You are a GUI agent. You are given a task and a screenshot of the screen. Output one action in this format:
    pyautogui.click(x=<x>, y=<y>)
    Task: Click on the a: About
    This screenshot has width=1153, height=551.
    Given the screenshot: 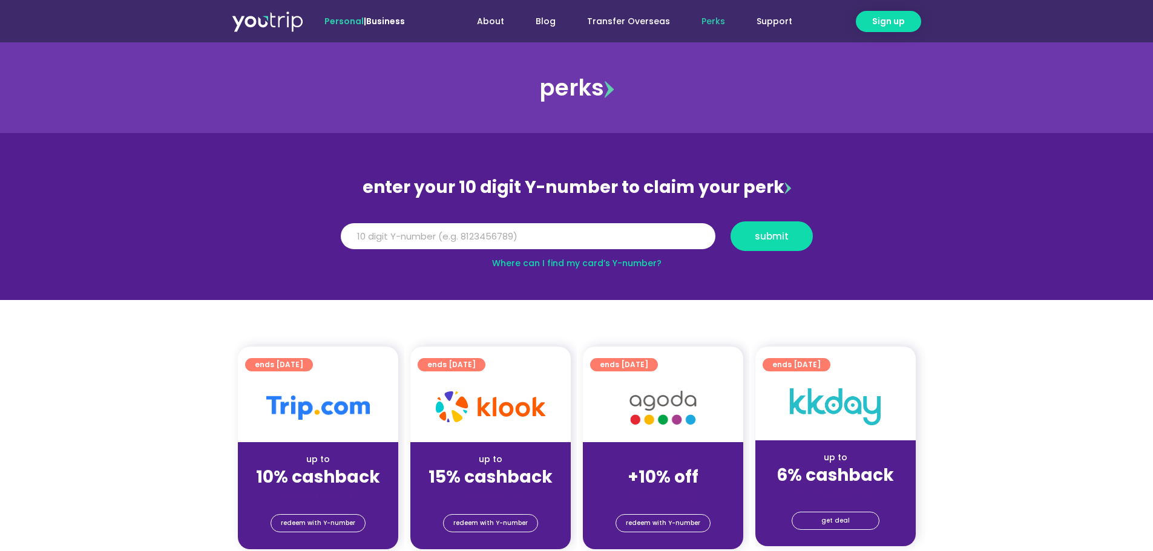 What is the action you would take?
    pyautogui.click(x=490, y=21)
    